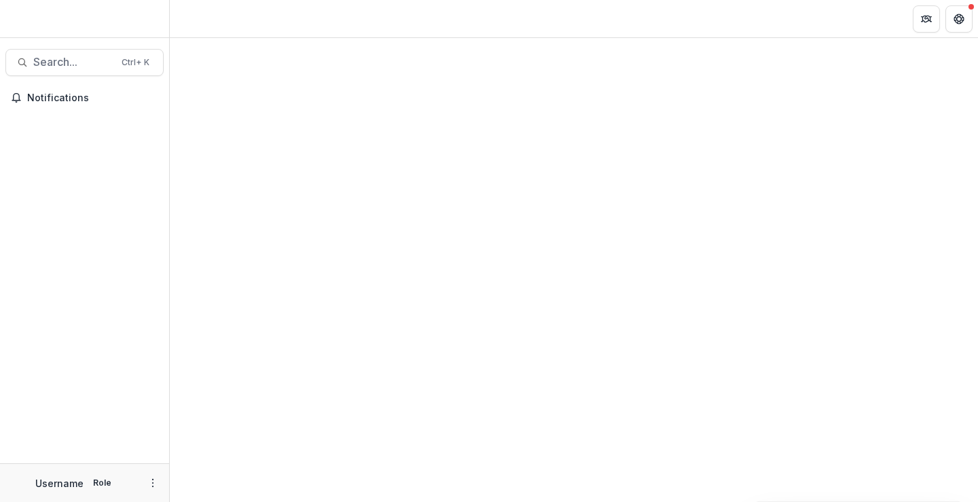 The image size is (978, 502). What do you see at coordinates (73, 62) in the screenshot?
I see `span: Search...` at bounding box center [73, 62].